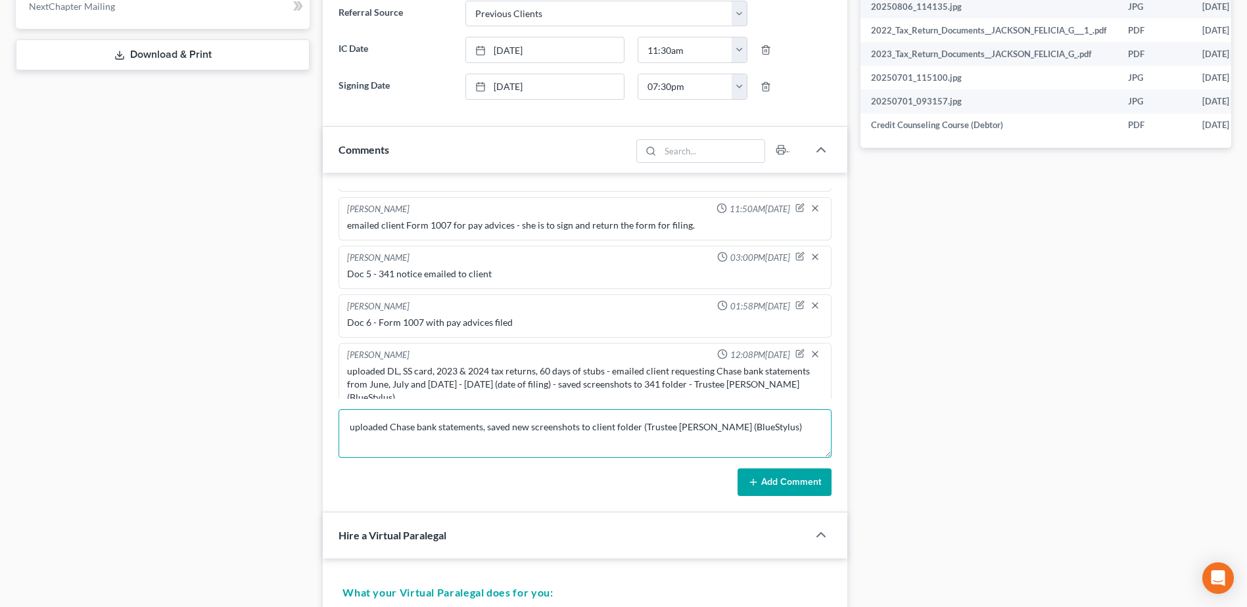 The width and height of the screenshot is (1247, 607). What do you see at coordinates (395, 50) in the screenshot?
I see `label: IC Date` at bounding box center [395, 50].